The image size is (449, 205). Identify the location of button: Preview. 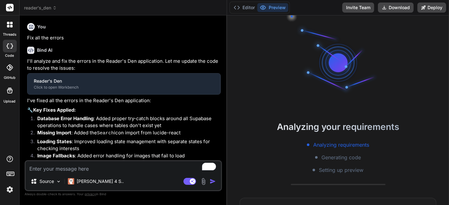
(273, 8).